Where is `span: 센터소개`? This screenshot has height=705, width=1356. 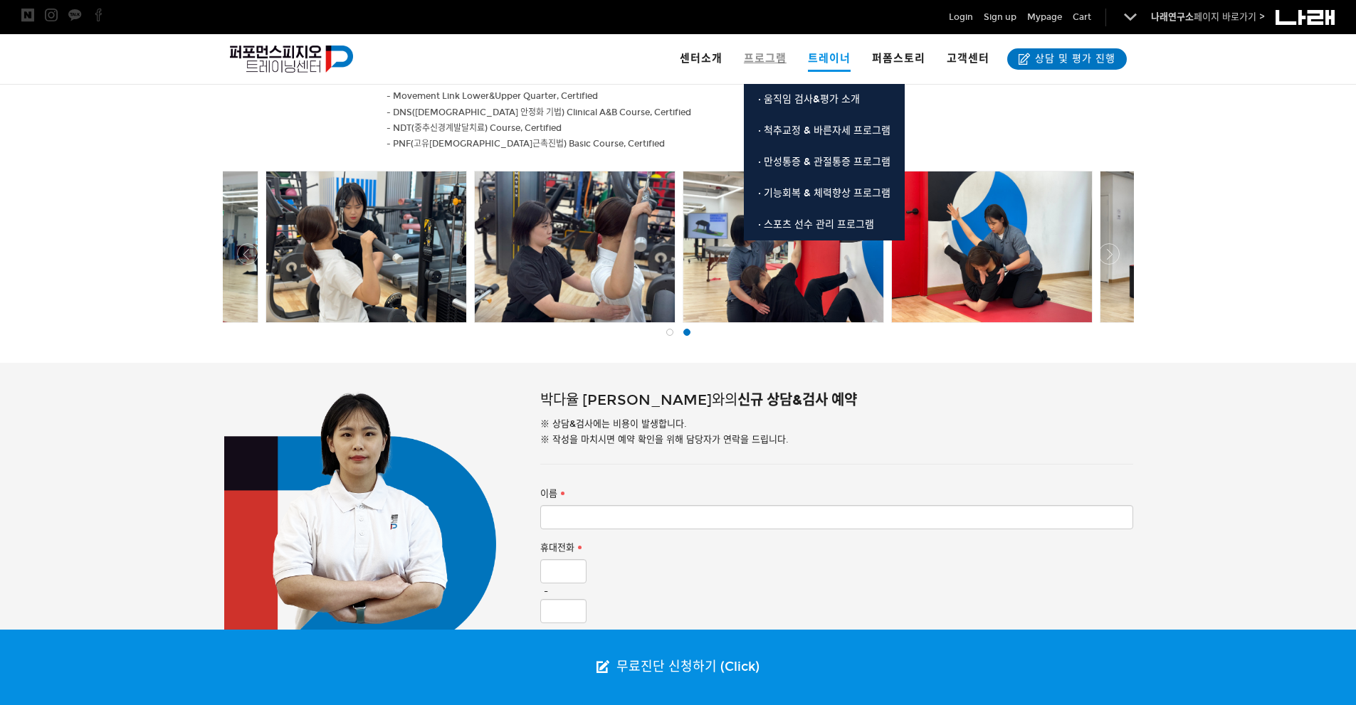 span: 센터소개 is located at coordinates (701, 58).